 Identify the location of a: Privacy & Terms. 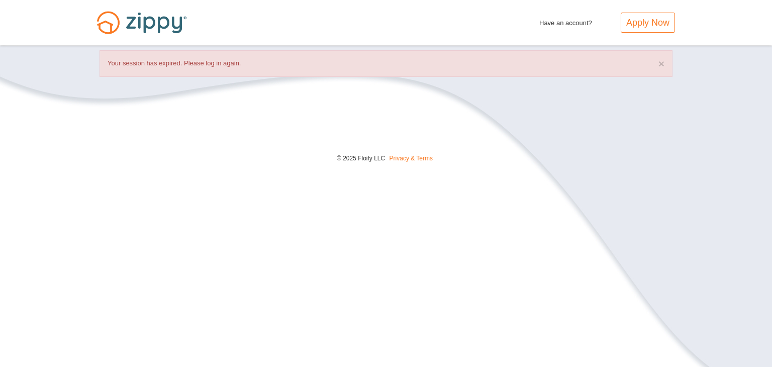
(411, 158).